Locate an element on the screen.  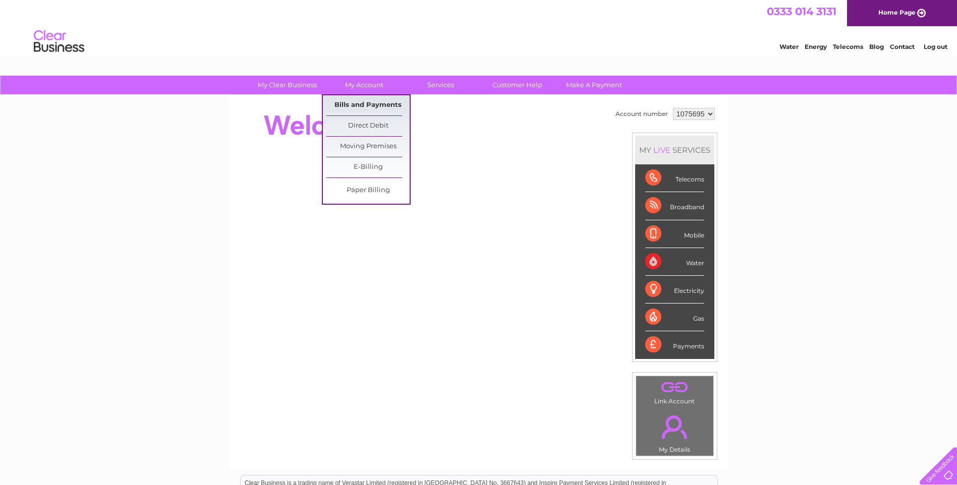
div: Payments is located at coordinates (675, 345).